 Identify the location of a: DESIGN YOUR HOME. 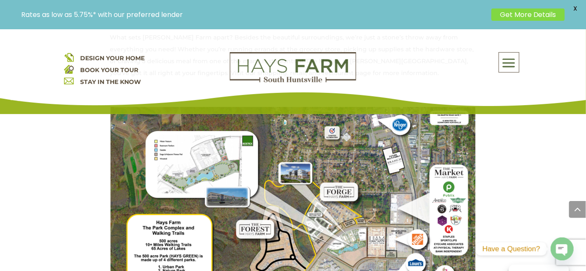
(112, 58).